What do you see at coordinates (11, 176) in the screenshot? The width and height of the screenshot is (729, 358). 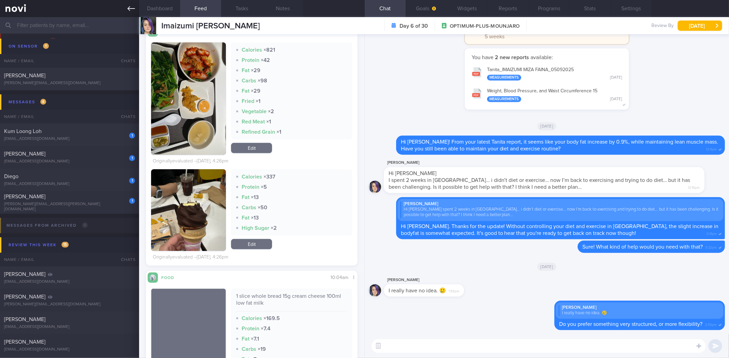 I see `span: Diego` at bounding box center [11, 176].